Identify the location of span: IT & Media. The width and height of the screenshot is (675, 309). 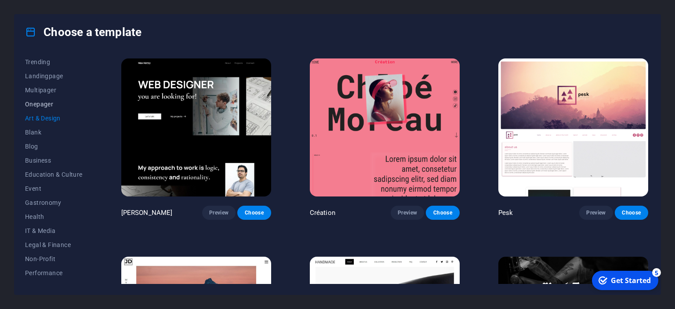
(54, 231).